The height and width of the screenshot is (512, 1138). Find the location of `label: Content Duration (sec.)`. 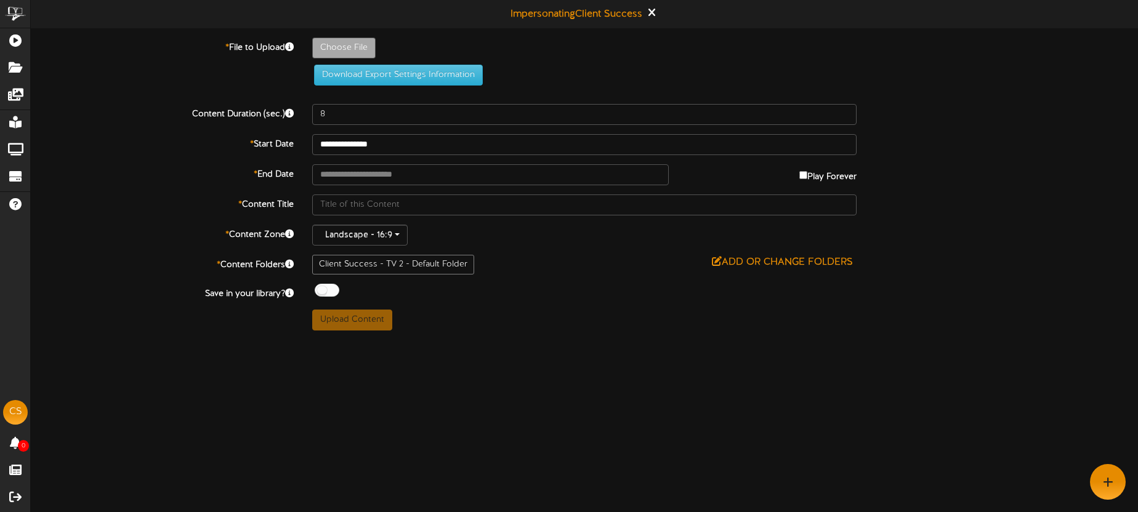

label: Content Duration (sec.) is located at coordinates (162, 112).